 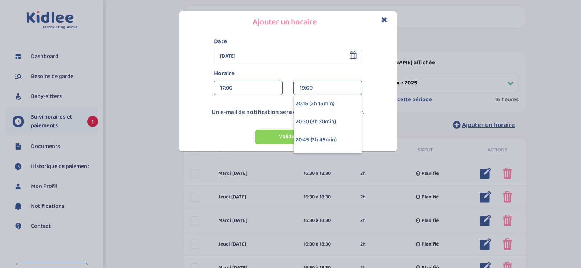 What do you see at coordinates (248, 88) in the screenshot?
I see `div: 17:00` at bounding box center [248, 88].